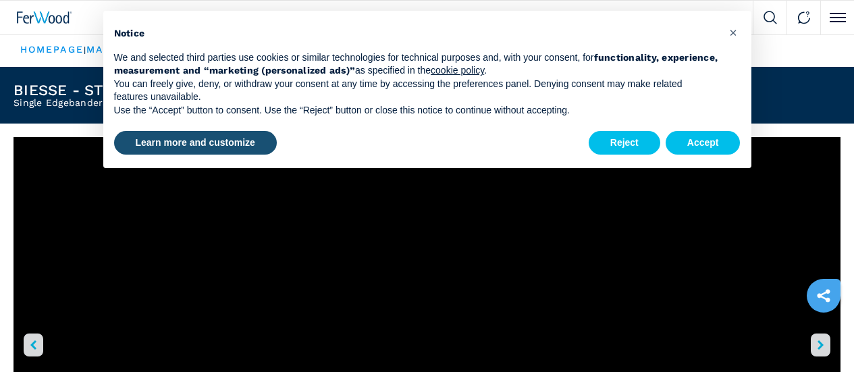 Image resolution: width=854 pixels, height=372 pixels. What do you see at coordinates (838, 18) in the screenshot?
I see `button: Click to toggle menu` at bounding box center [838, 18].